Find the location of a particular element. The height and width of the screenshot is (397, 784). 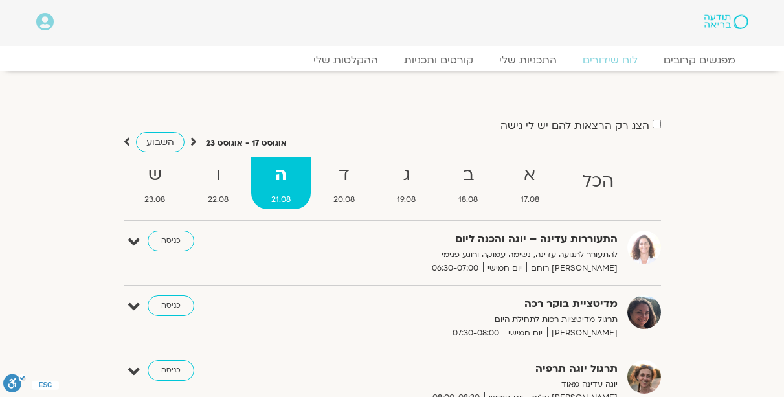

span: 20.08 is located at coordinates (344, 199).